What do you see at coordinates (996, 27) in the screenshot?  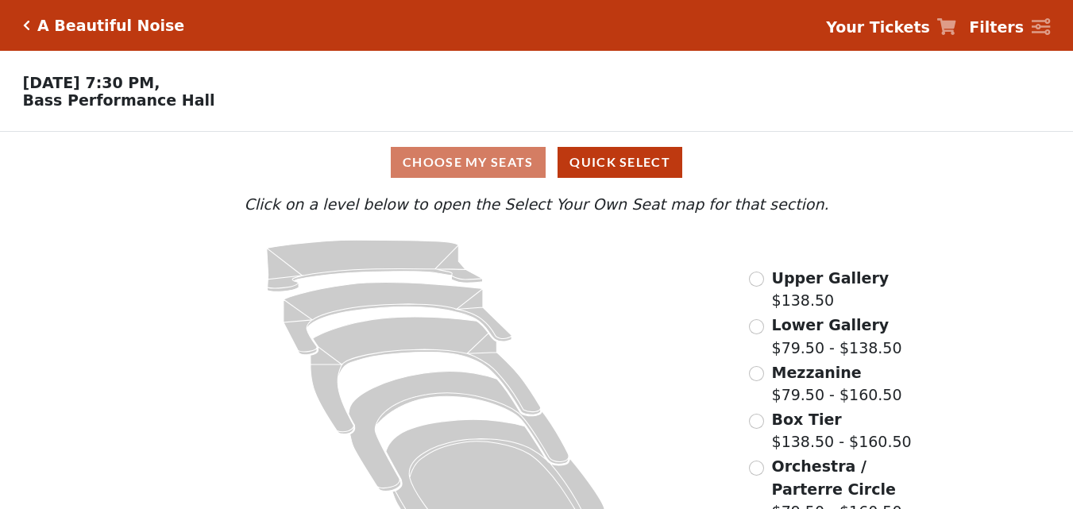 I see `strong: Filters` at bounding box center [996, 27].